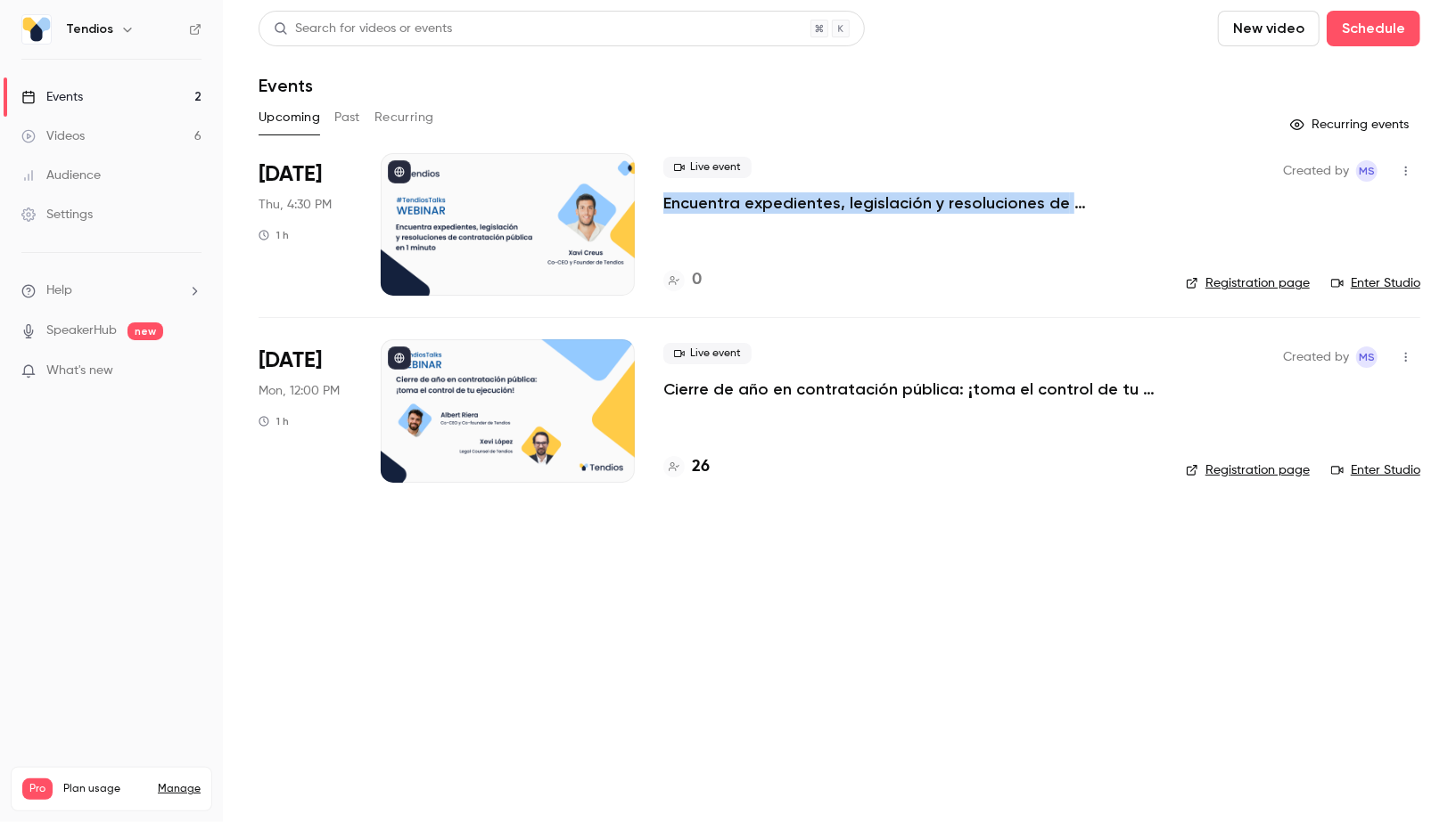 This screenshot has height=822, width=1456. I want to click on button: Recurring, so click(403, 117).